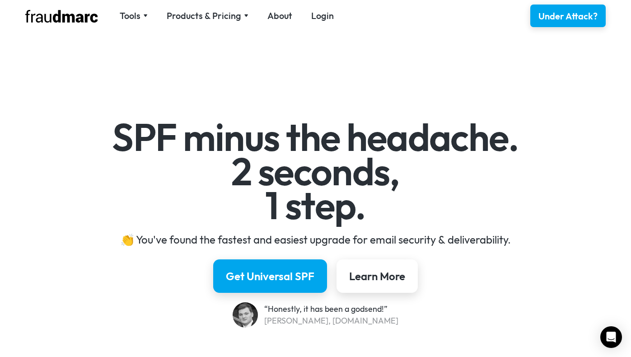  Describe the element at coordinates (611, 337) in the screenshot. I see `div: Open Intercom Messenger` at that location.